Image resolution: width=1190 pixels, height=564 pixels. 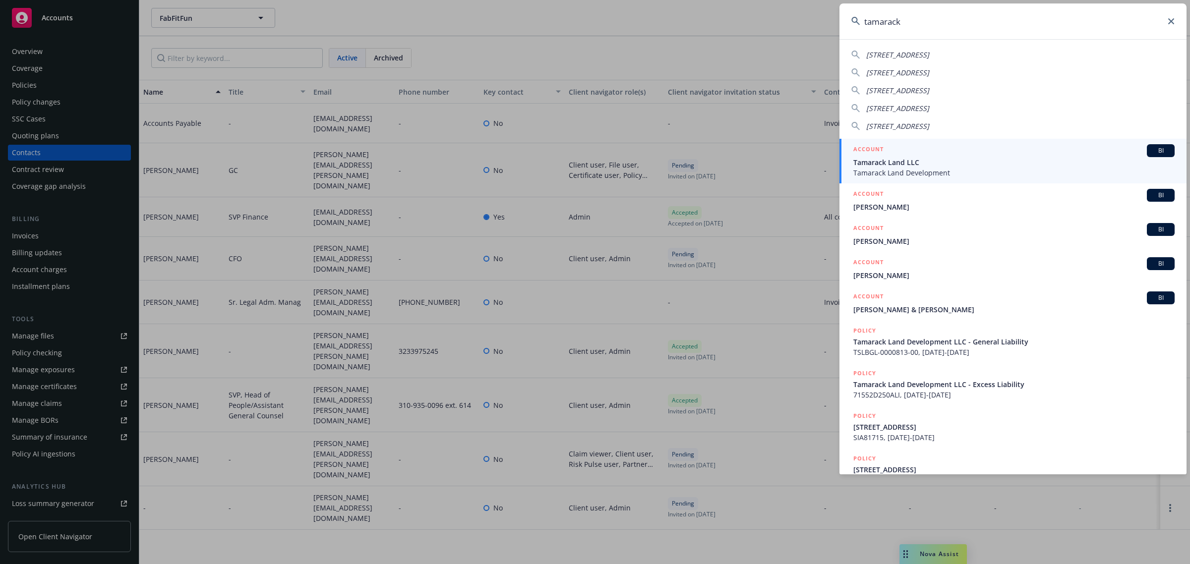 What do you see at coordinates (1014, 384) in the screenshot?
I see `span: Tamarack Land Development LLC - Excess Liability` at bounding box center [1014, 384].